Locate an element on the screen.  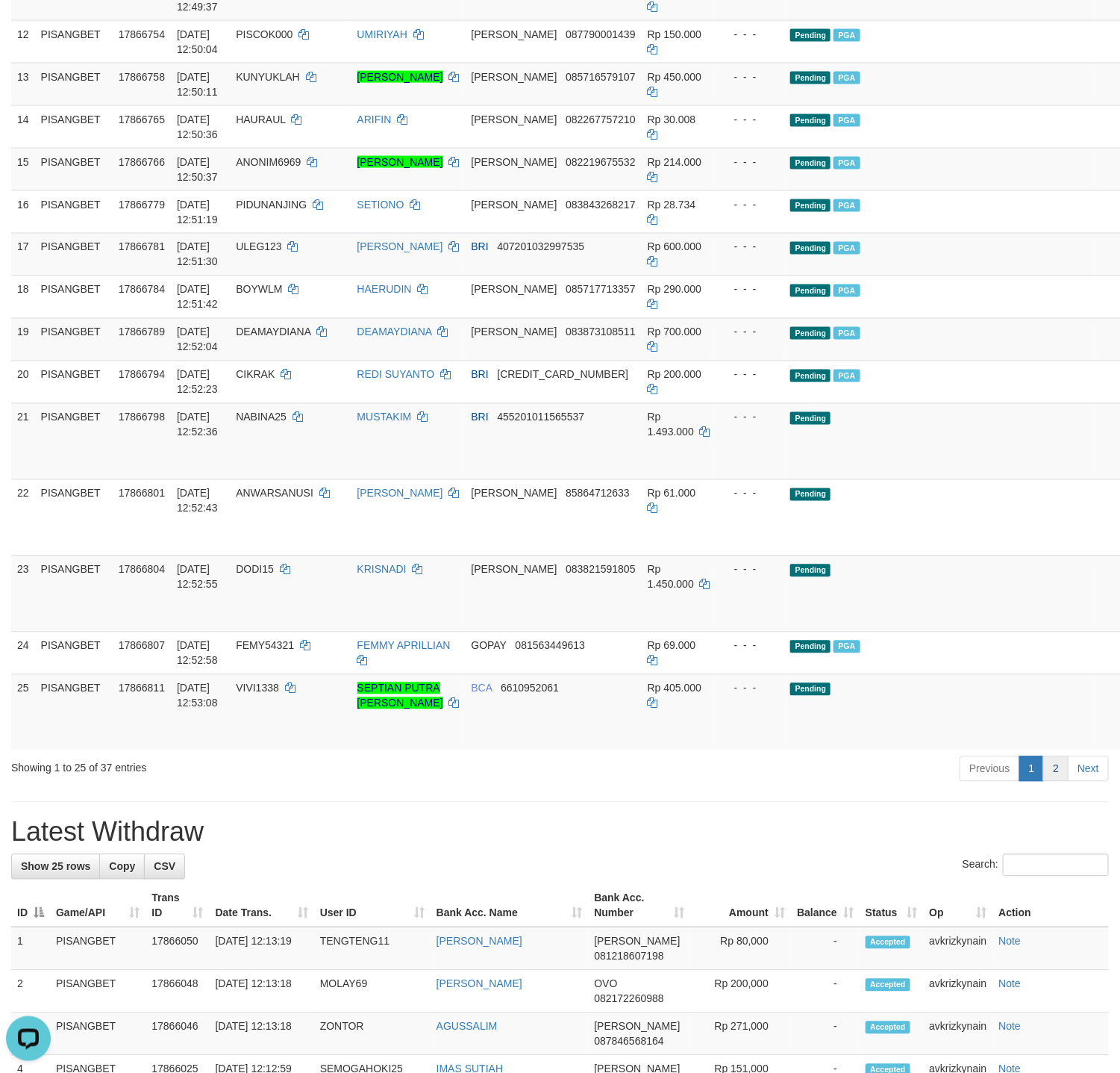
span: NABINA25 is located at coordinates (261, 417).